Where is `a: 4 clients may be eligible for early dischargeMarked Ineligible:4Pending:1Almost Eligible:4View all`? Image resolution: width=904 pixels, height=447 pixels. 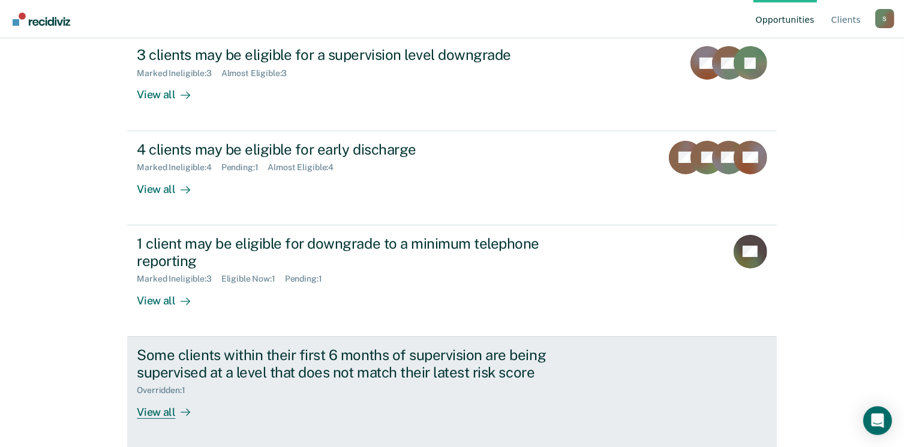 a: 4 clients may be eligible for early dischargeMarked Ineligible:4Pending:1Almost Eligible:4View all is located at coordinates (452, 178).